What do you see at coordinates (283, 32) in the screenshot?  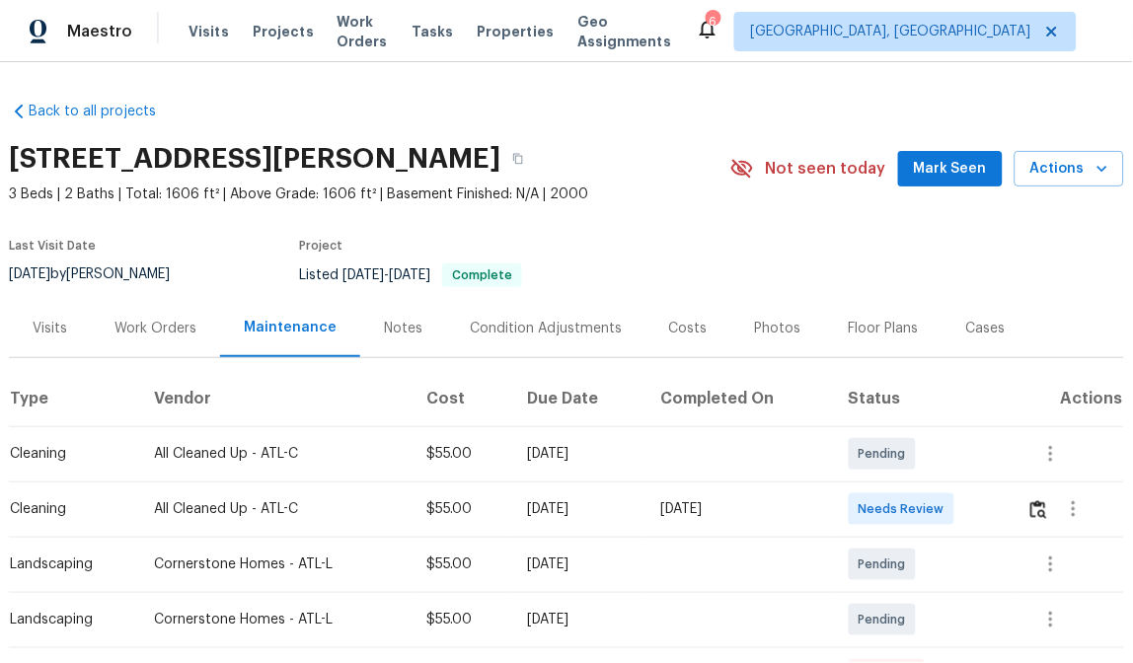 I see `span: Projects` at bounding box center [283, 32].